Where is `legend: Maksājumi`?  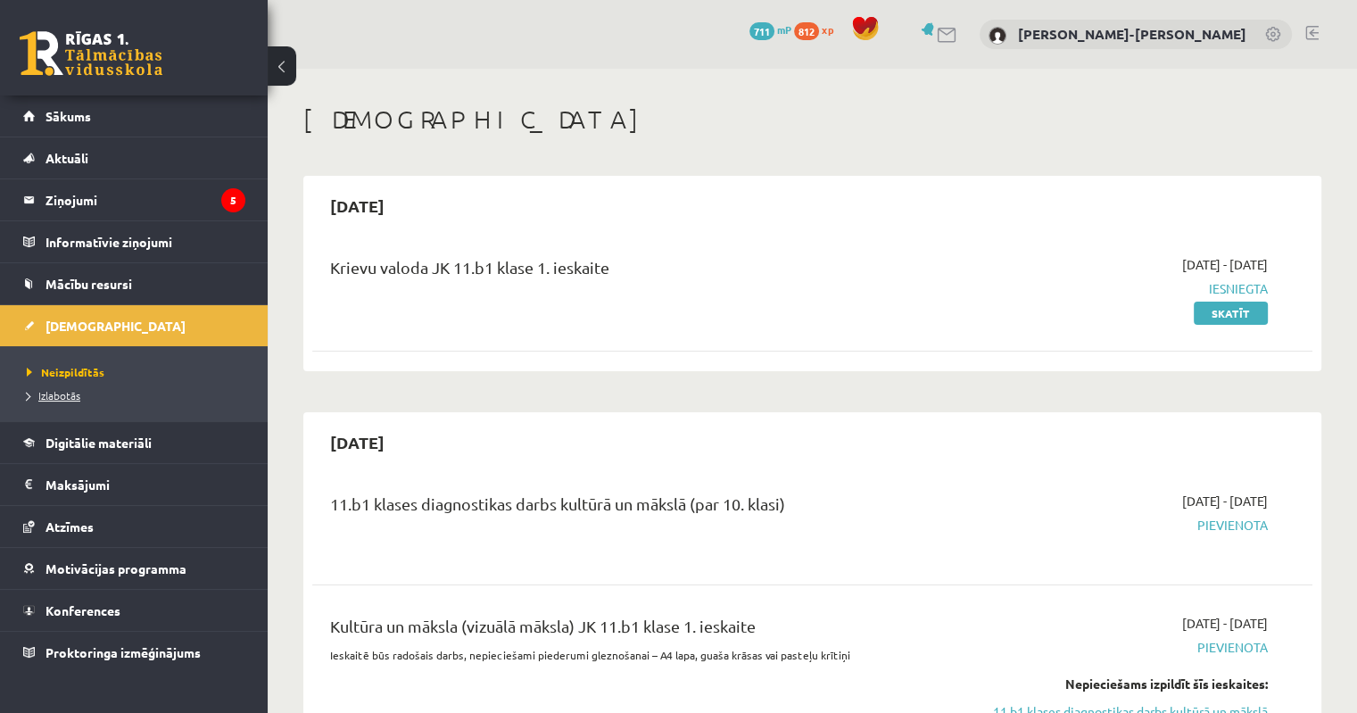
legend: Maksājumi is located at coordinates (145, 484).